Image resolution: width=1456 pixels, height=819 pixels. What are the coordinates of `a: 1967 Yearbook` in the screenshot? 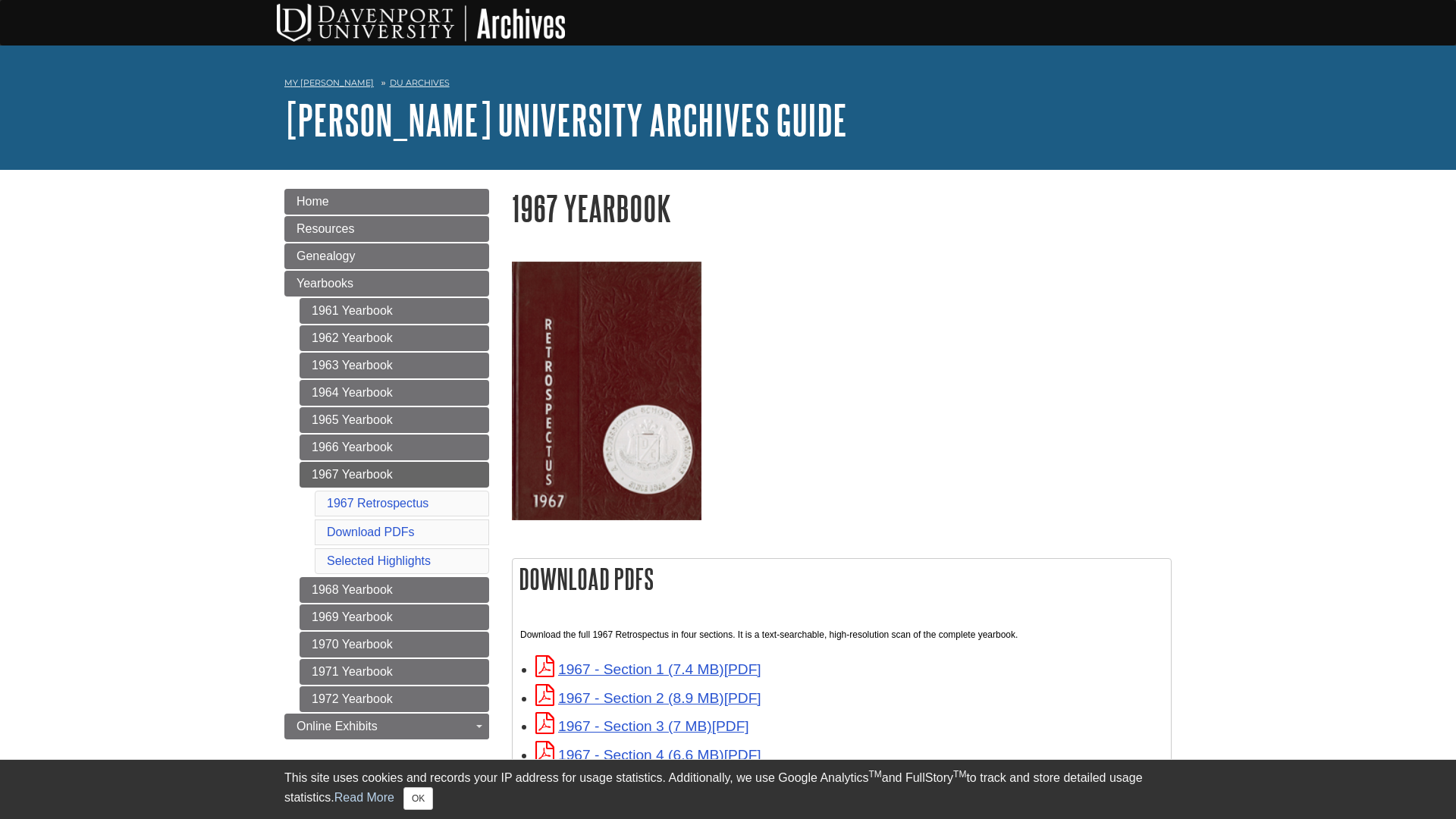 It's located at (394, 474).